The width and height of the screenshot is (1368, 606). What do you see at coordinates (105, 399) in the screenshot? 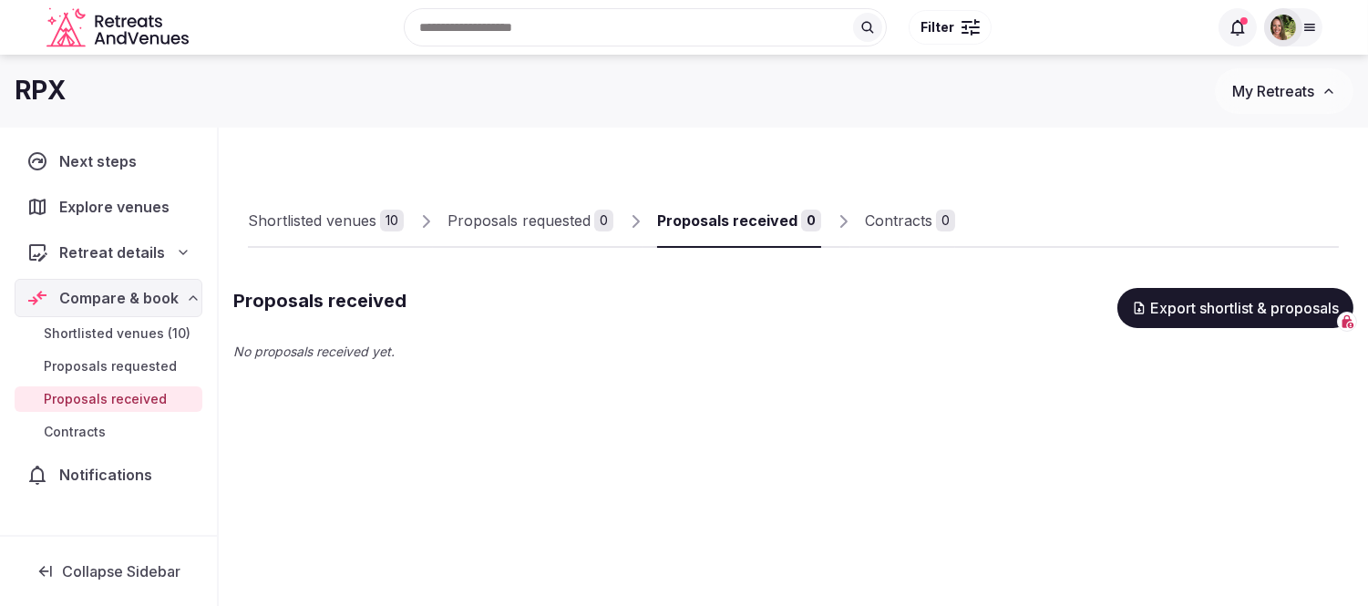
I see `span: Proposals received` at bounding box center [105, 399].